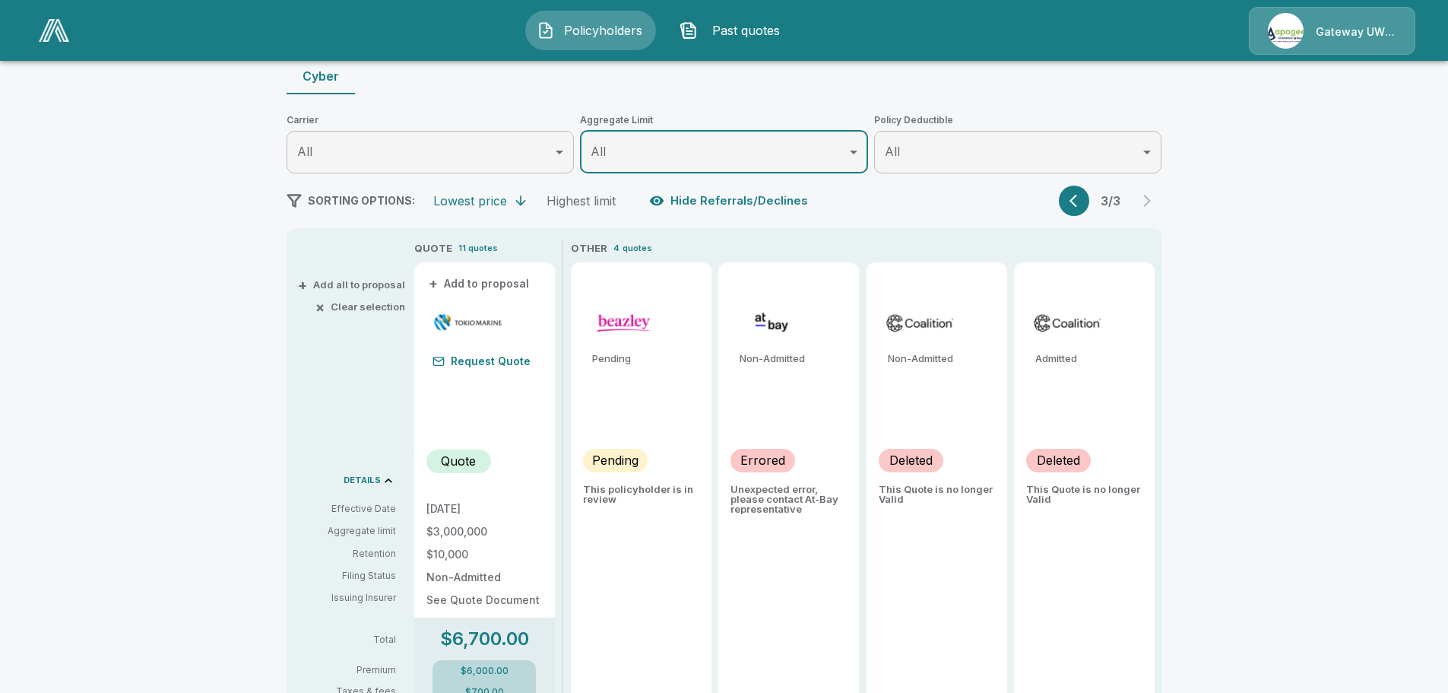 The height and width of the screenshot is (693, 1448). I want to click on span: SORTING OPTIONS:, so click(361, 200).